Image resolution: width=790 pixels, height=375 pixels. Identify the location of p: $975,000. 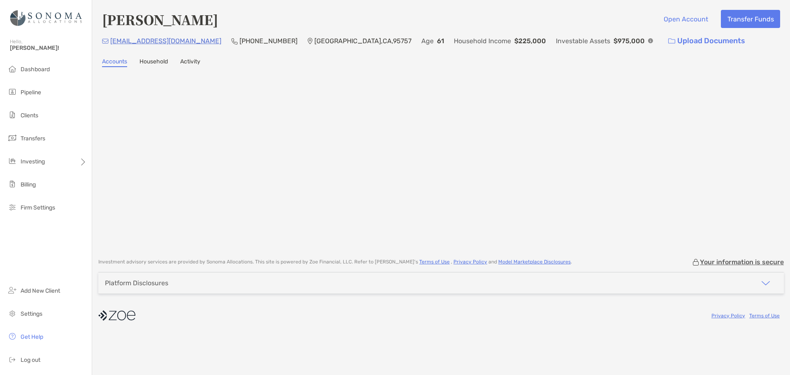
(629, 41).